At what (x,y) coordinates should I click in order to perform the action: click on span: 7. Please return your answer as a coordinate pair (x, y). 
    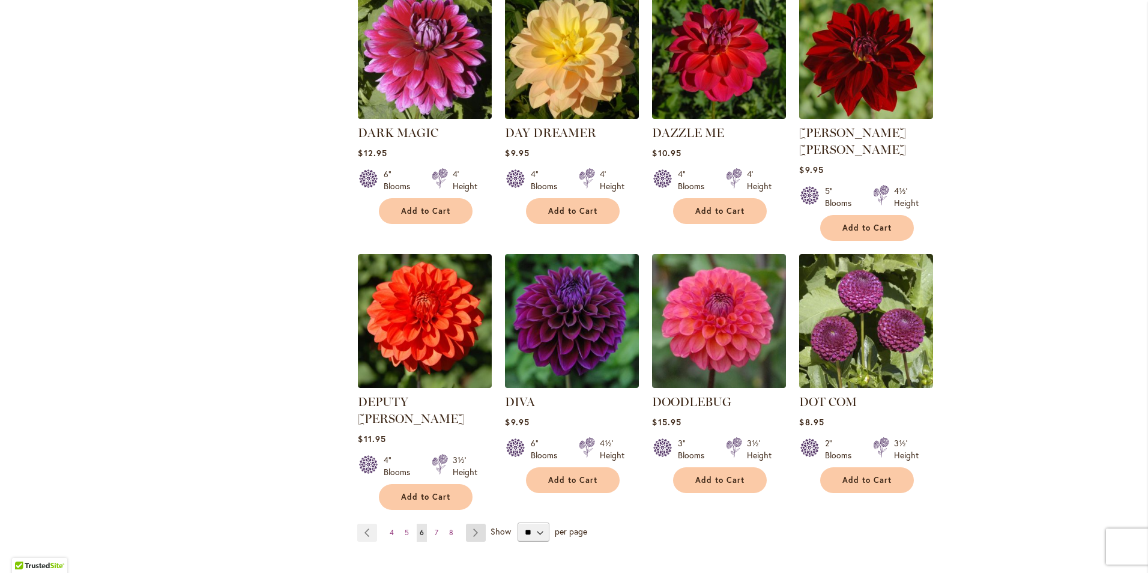
    Looking at the image, I should click on (436, 532).